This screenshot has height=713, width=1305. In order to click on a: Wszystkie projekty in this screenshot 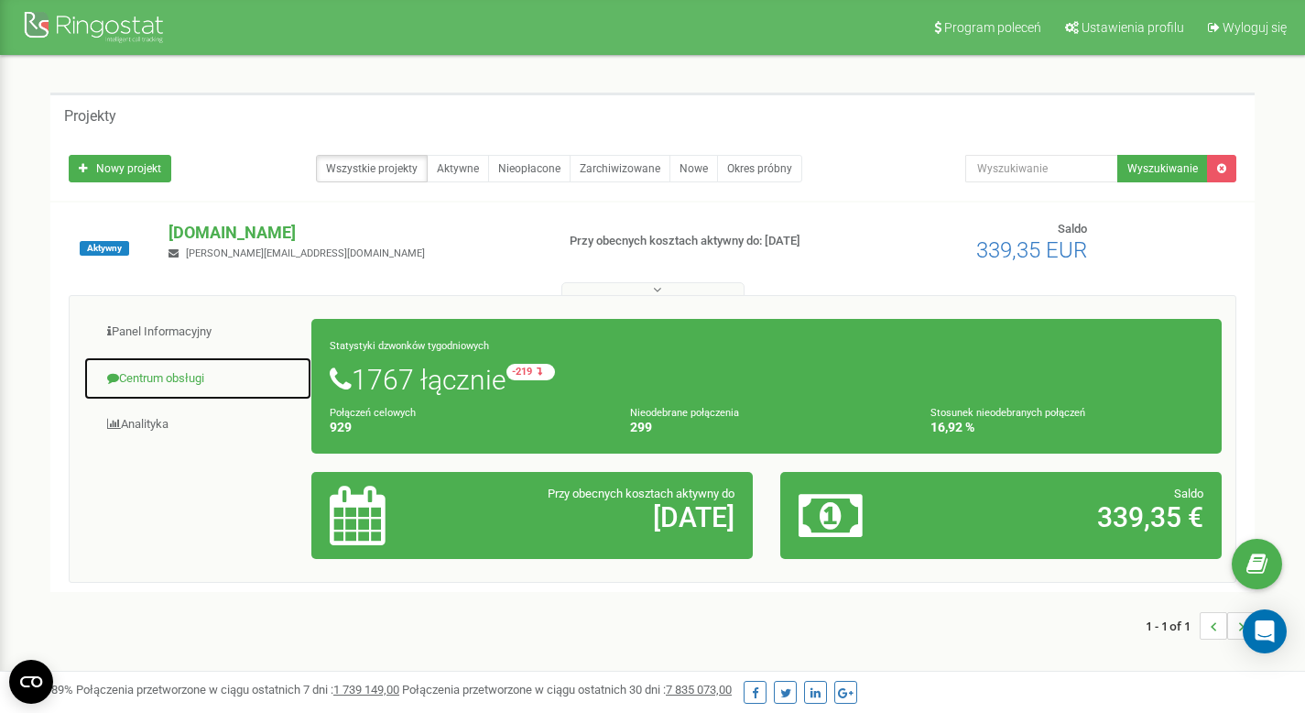, I will do `click(372, 169)`.